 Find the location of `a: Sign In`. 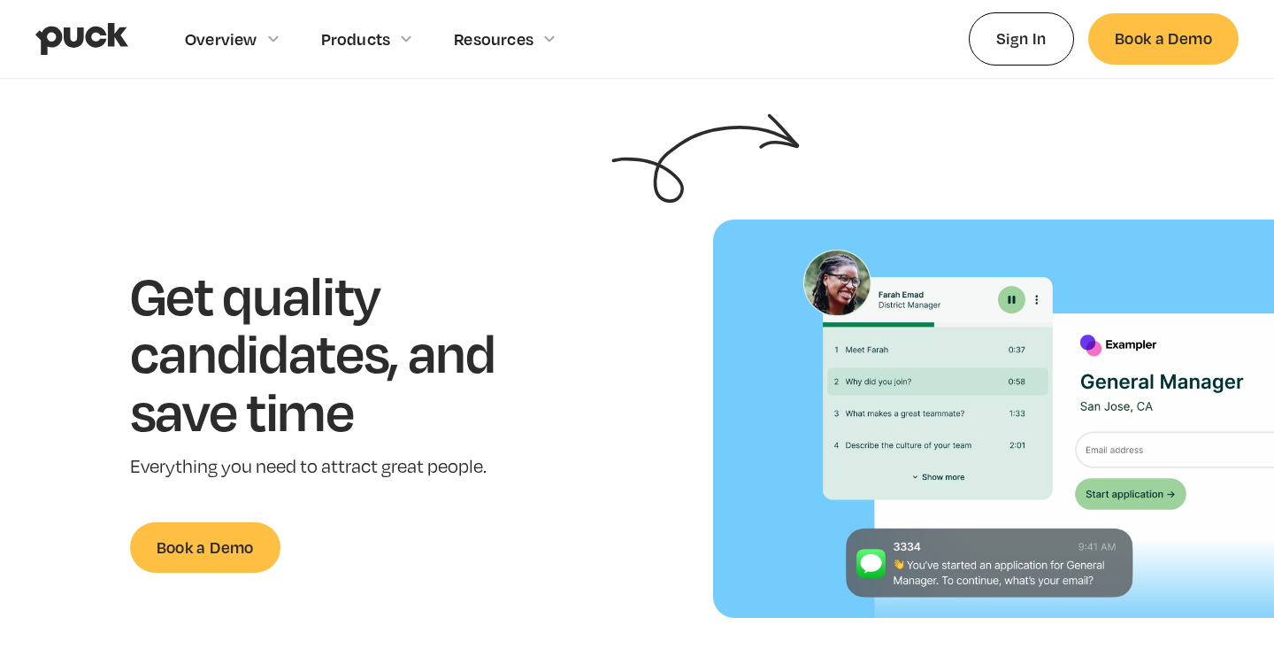

a: Sign In is located at coordinates (1021, 38).